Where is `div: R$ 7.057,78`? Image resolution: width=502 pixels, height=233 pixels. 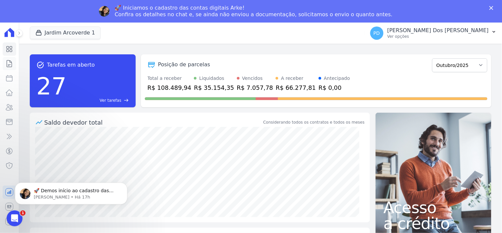 div: R$ 7.057,78 is located at coordinates (255, 87).